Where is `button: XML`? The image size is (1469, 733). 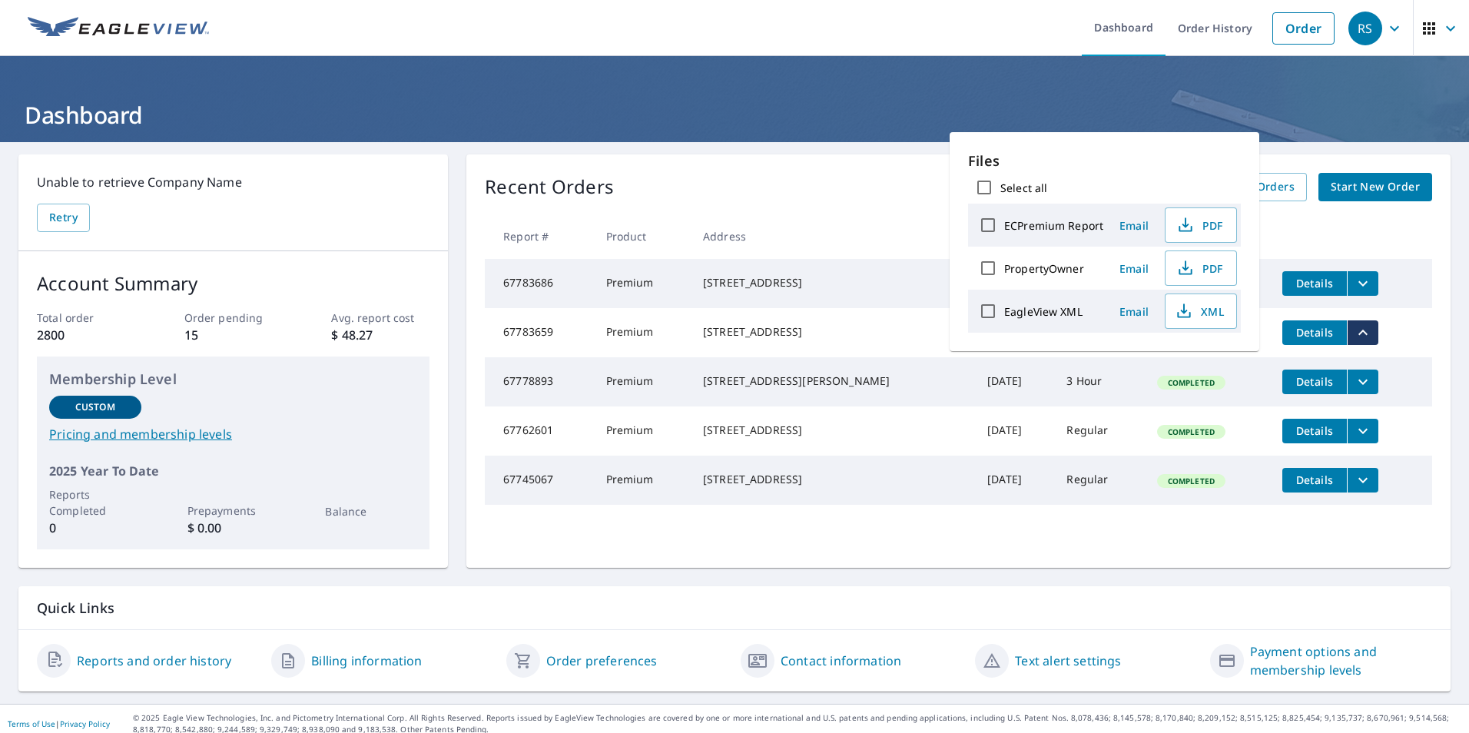 button: XML is located at coordinates (1201, 311).